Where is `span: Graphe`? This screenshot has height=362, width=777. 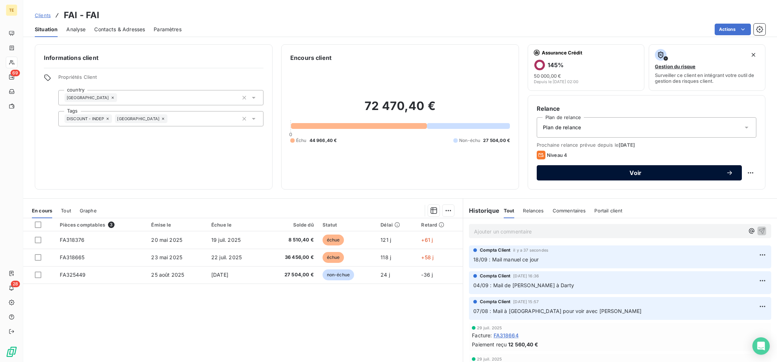 span: Graphe is located at coordinates (88, 210).